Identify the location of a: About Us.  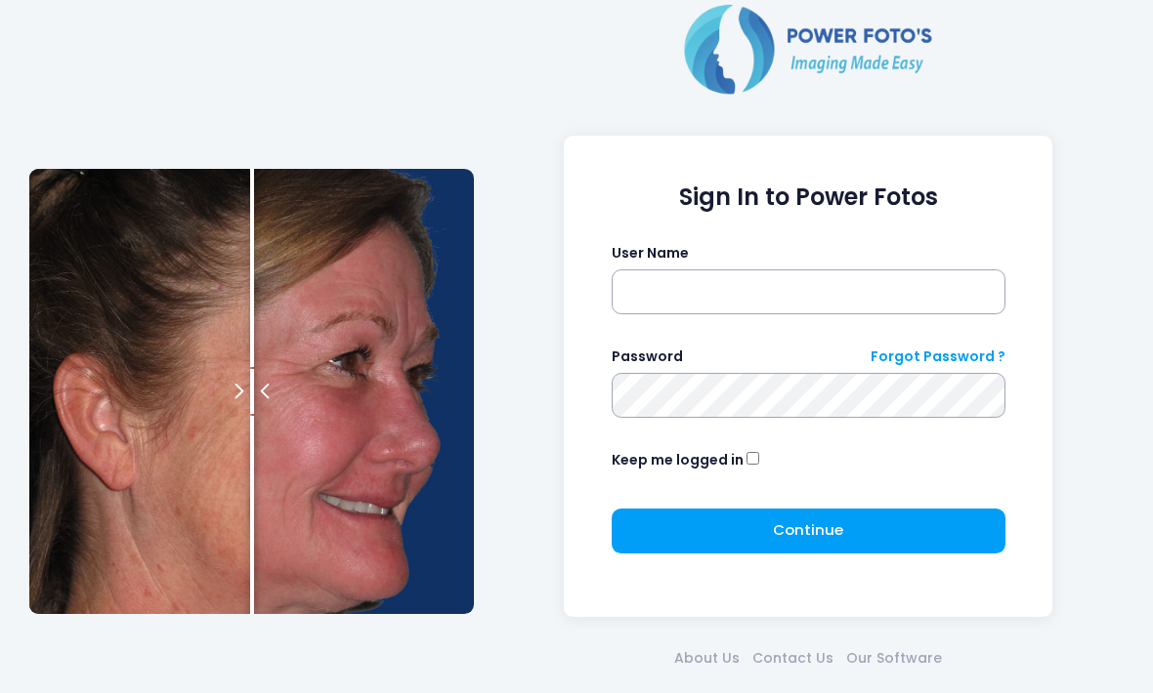
(707, 658).